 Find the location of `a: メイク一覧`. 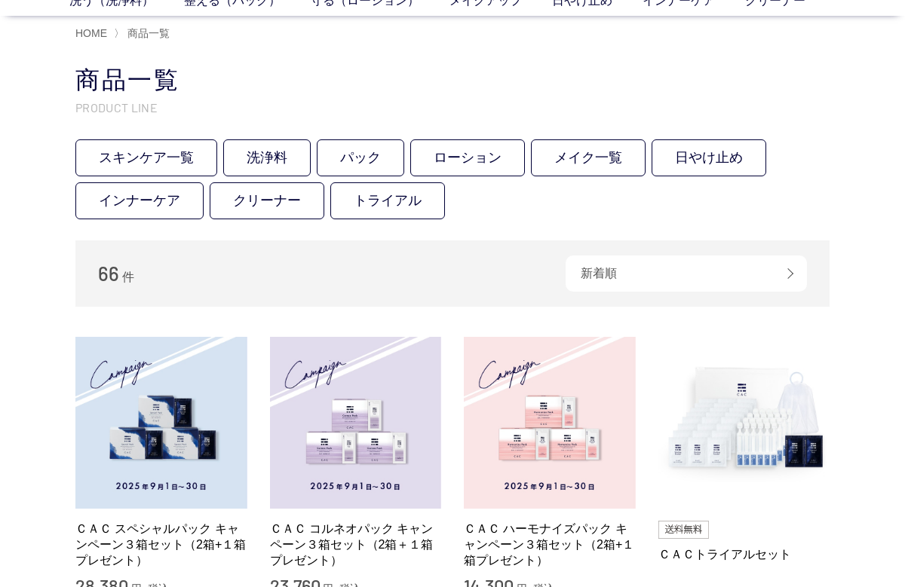

a: メイク一覧 is located at coordinates (588, 158).